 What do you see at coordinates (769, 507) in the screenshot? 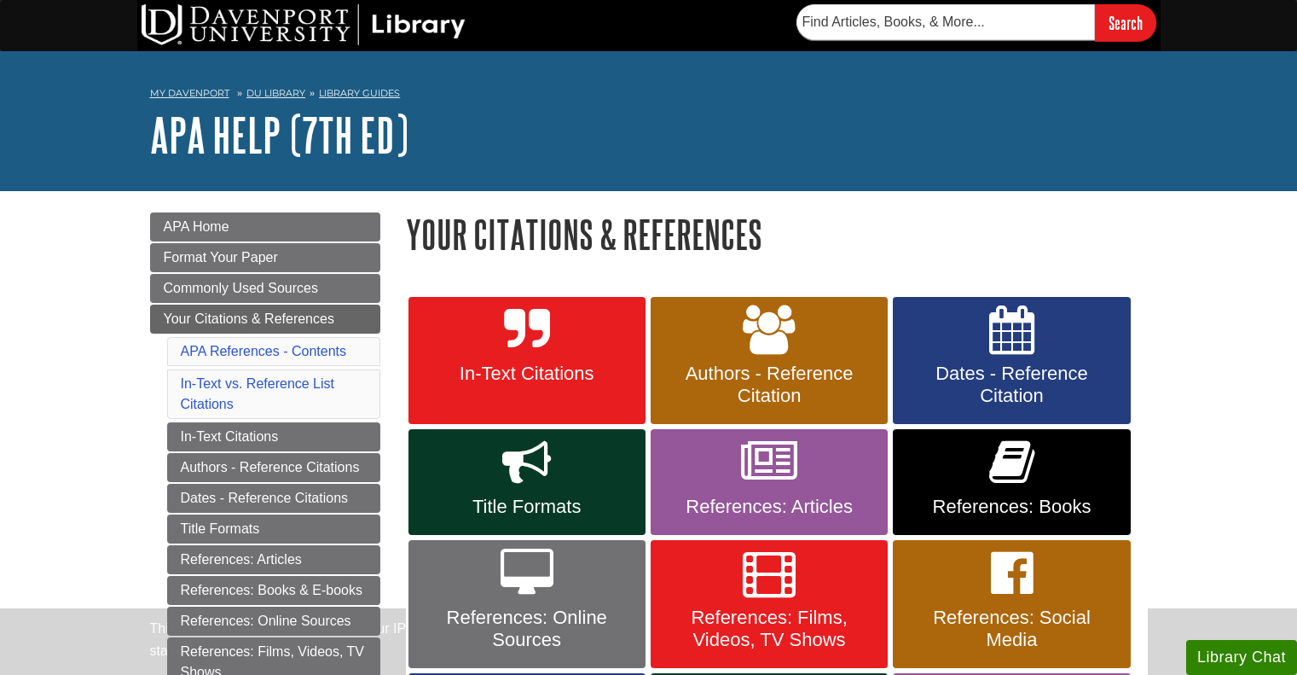
I see `span: References: Articles` at bounding box center [769, 507].